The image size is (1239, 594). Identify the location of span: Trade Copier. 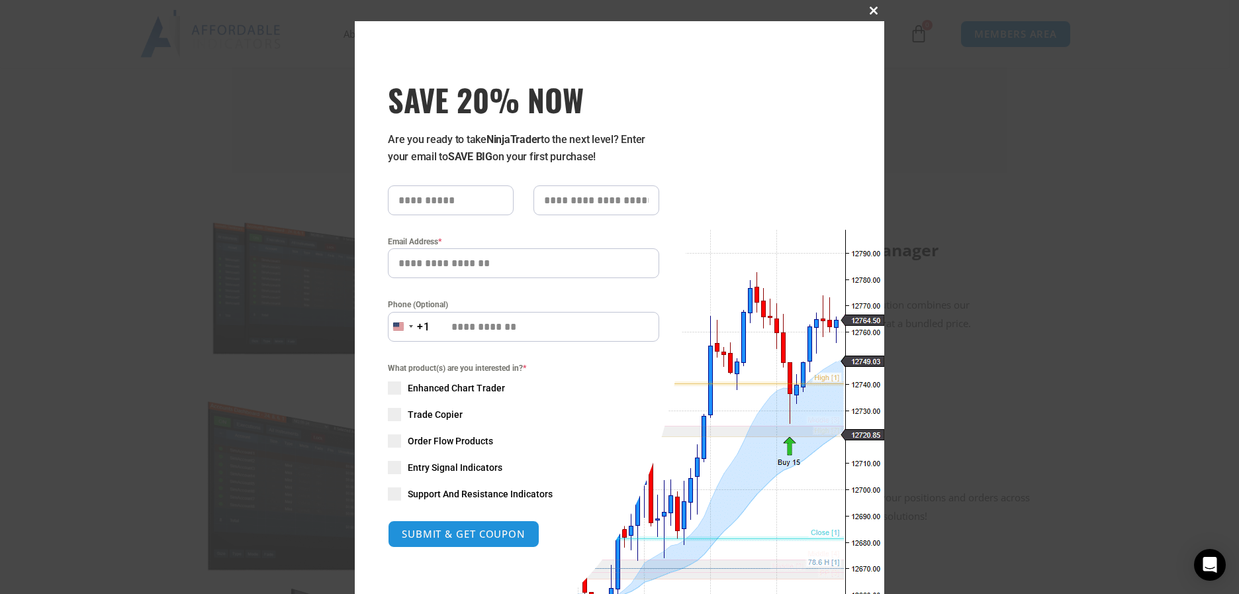
(435, 414).